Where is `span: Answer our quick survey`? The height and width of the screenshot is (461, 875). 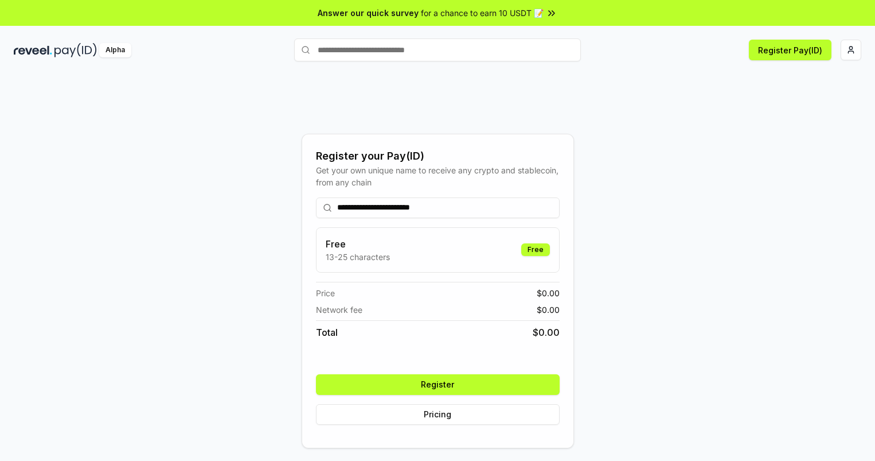 span: Answer our quick survey is located at coordinates (368, 13).